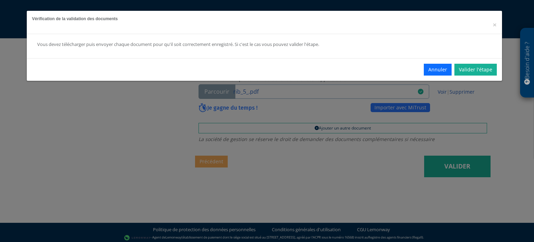 This screenshot has height=242, width=534. I want to click on h5: Vérification de la validation des documents, so click(264, 19).